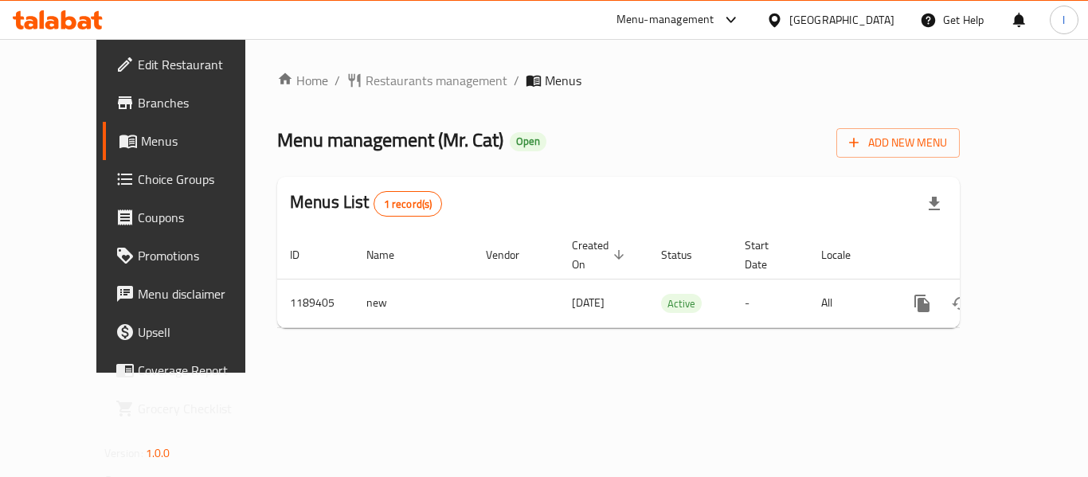  I want to click on td: All, so click(849, 303).